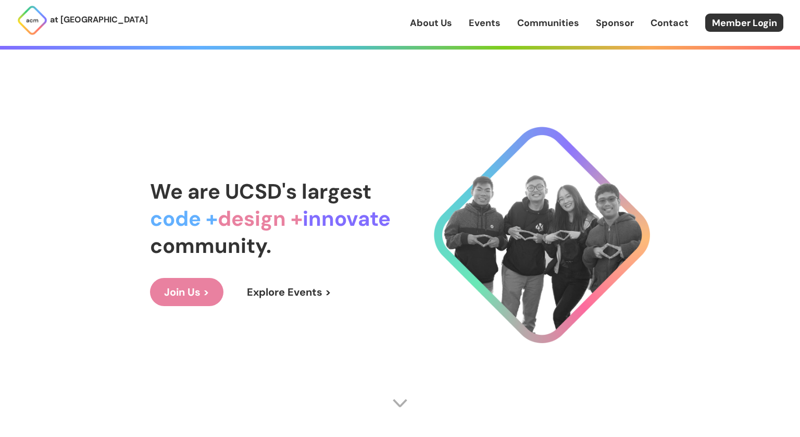 The height and width of the screenshot is (437, 800). What do you see at coordinates (431, 23) in the screenshot?
I see `a: About Us` at bounding box center [431, 23].